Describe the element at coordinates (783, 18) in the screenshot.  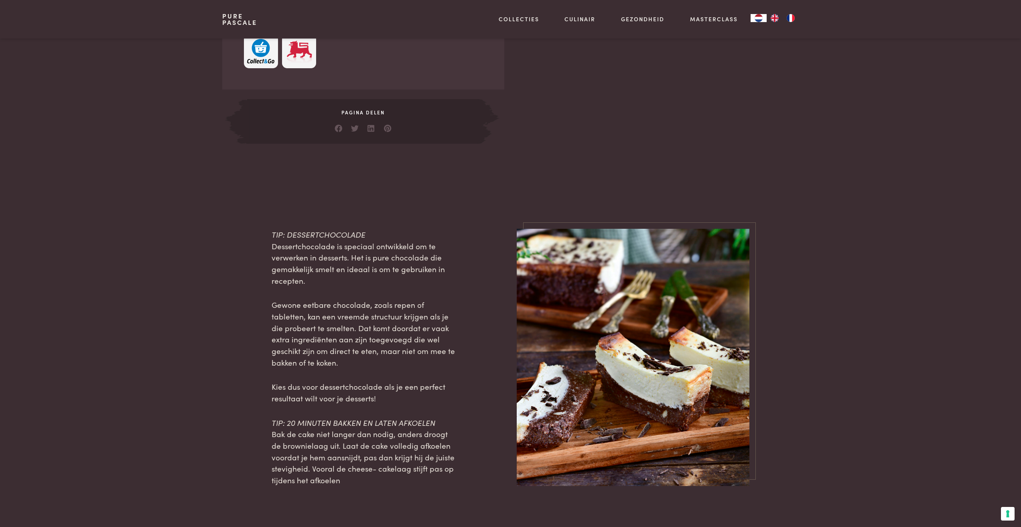
I see `ul: Language list` at that location.